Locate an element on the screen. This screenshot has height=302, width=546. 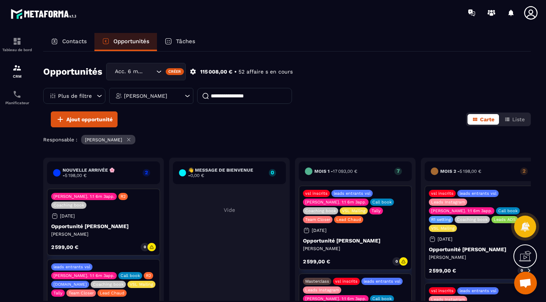
h6: 👋 Message de Bienvenue - is located at coordinates (226, 173).